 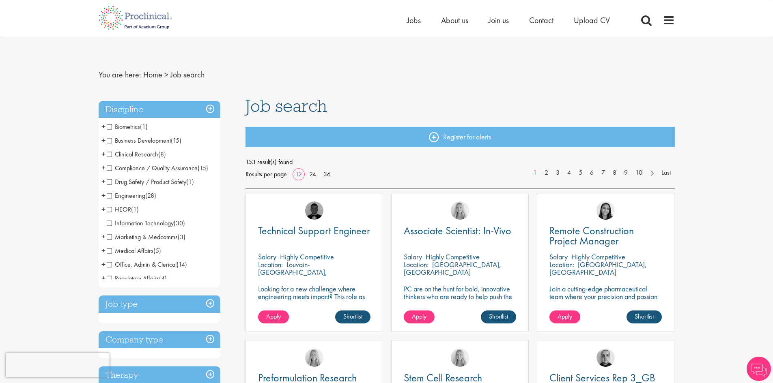 What do you see at coordinates (460, 137) in the screenshot?
I see `a: Register for alerts` at bounding box center [460, 137].